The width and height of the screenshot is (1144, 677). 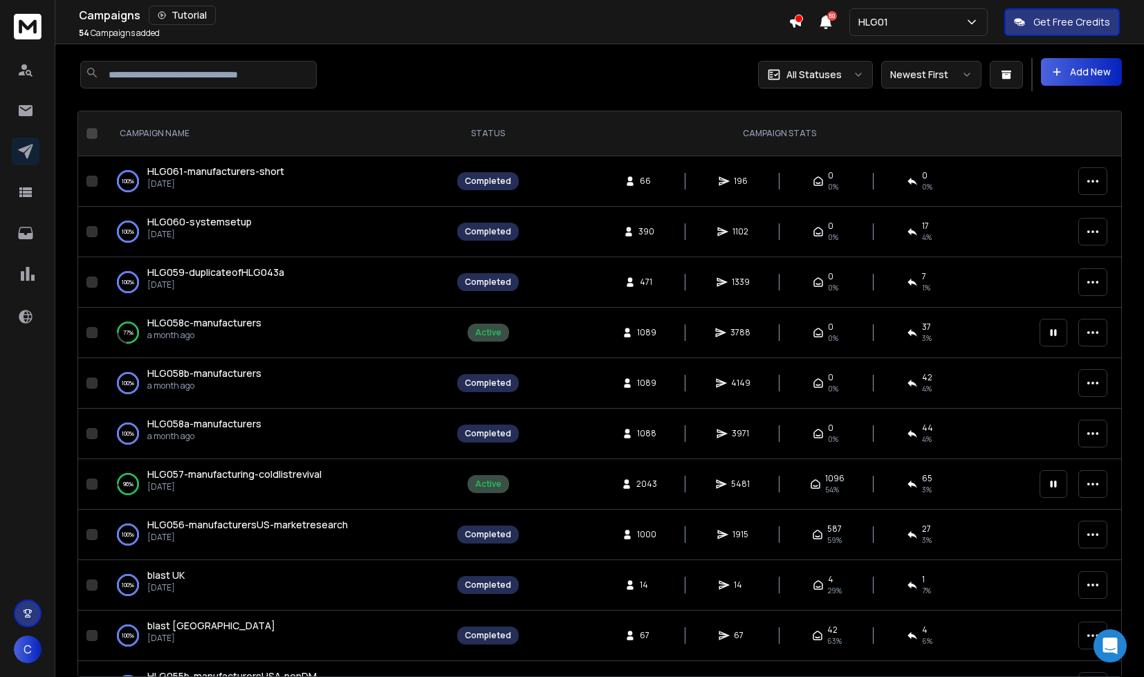 What do you see at coordinates (741, 282) in the screenshot?
I see `span: 1339` at bounding box center [741, 282].